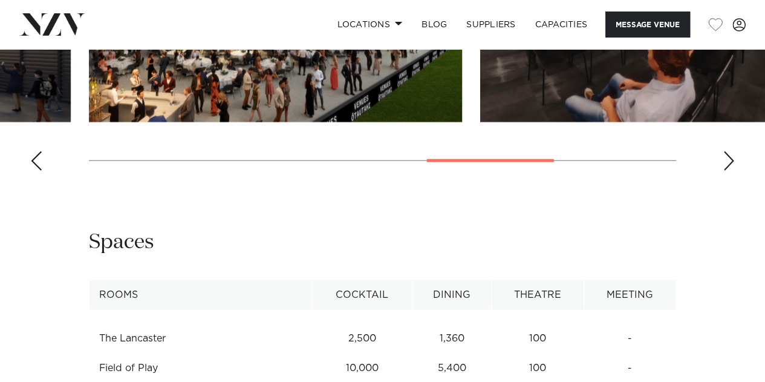 This screenshot has width=765, height=382. What do you see at coordinates (52, 24) in the screenshot?
I see `img: nzv-logo.png` at bounding box center [52, 24].